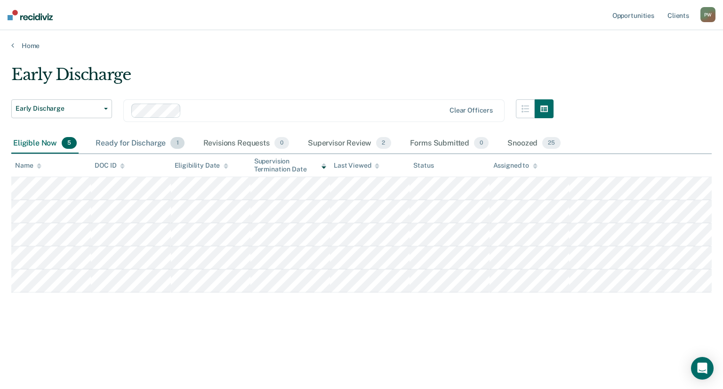  What do you see at coordinates (471, 110) in the screenshot?
I see `div: Clear officers` at bounding box center [471, 110].